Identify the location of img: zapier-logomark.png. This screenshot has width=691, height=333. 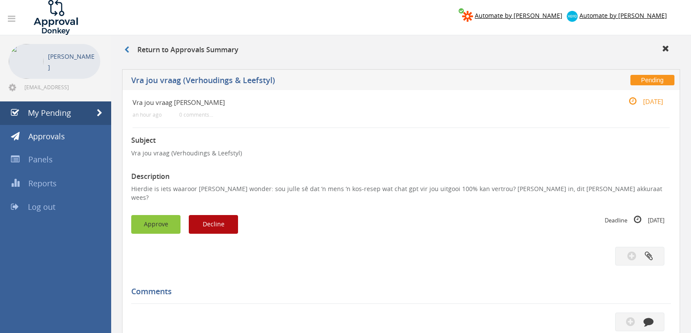
(467, 16).